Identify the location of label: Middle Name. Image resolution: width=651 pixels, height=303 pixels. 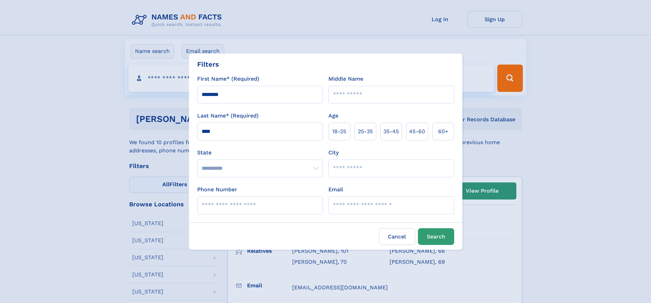
(346, 79).